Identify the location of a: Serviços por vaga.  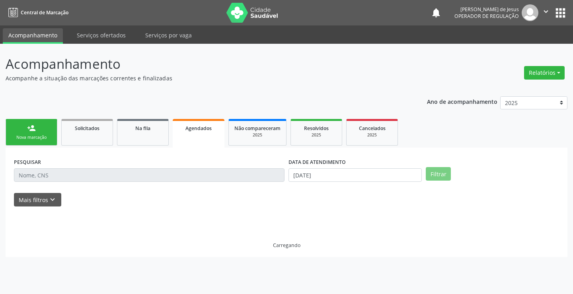
(168, 35).